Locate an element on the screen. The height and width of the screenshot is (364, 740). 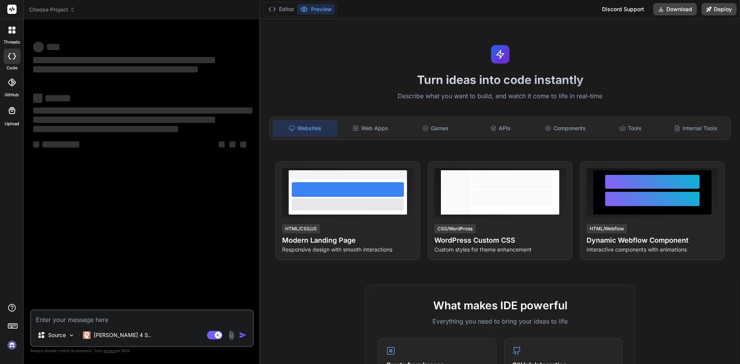
p: Always double-check its answers. Your in Bind is located at coordinates (142, 351).